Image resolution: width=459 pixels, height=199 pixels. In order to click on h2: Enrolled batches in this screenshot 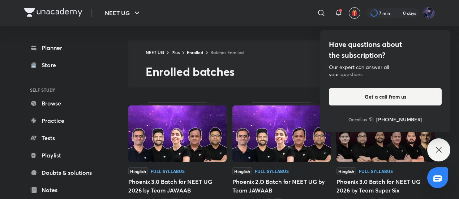, I will do `click(290, 72)`.